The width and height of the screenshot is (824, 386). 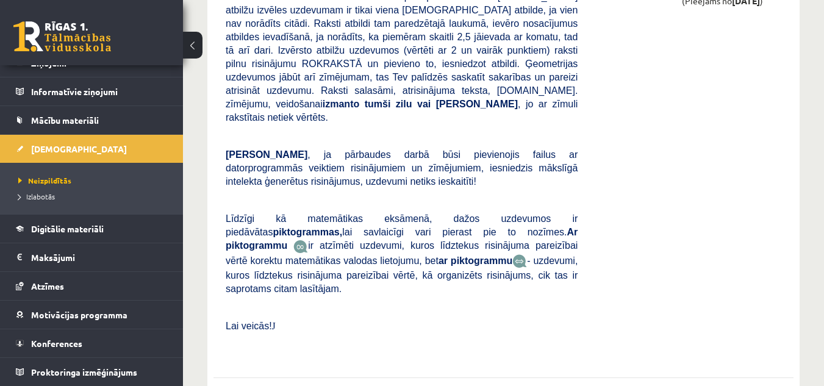 What do you see at coordinates (45, 181) in the screenshot?
I see `span: Neizpildītās` at bounding box center [45, 181].